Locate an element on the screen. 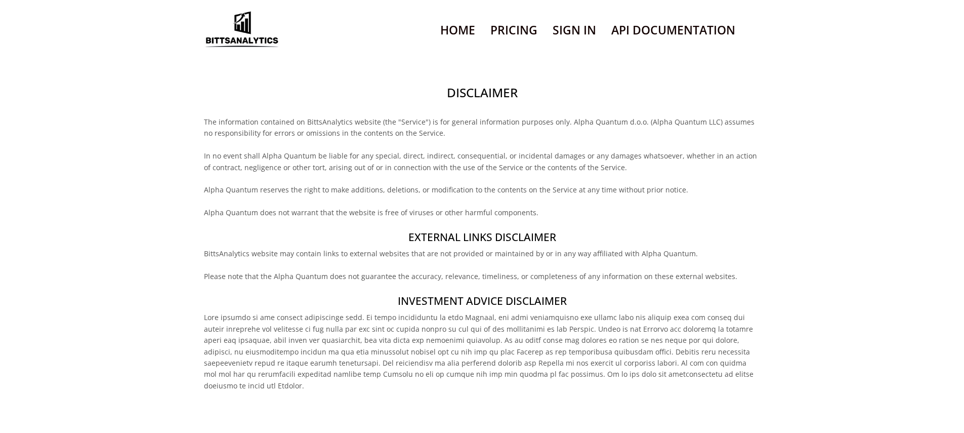 This screenshot has width=964, height=433. a: Sign In is located at coordinates (574, 30).